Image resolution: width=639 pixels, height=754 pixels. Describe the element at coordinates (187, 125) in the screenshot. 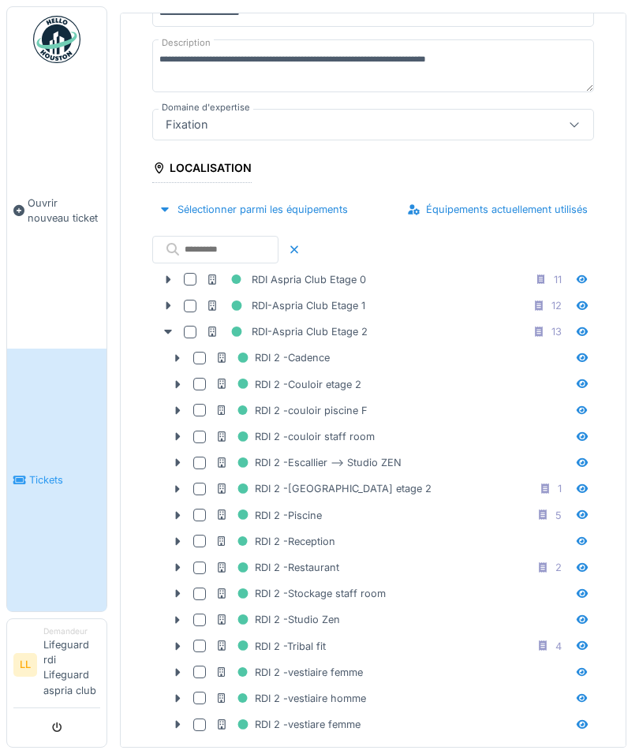

I see `div: Fixation` at that location.